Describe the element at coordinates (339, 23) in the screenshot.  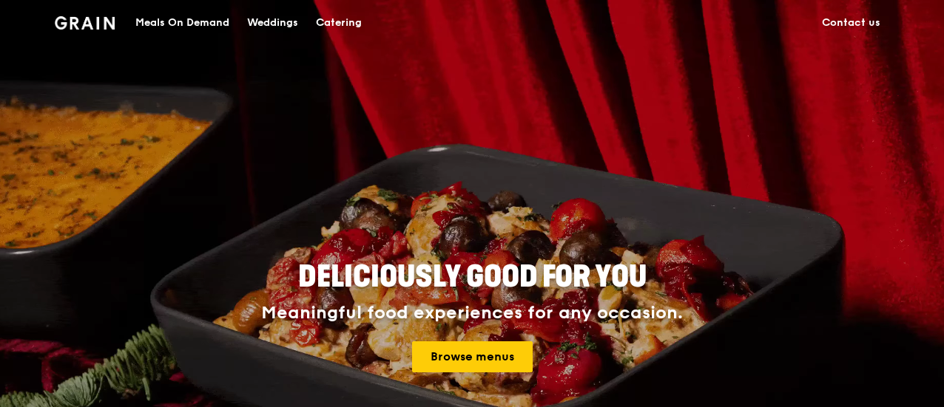
I see `a: Catering` at that location.